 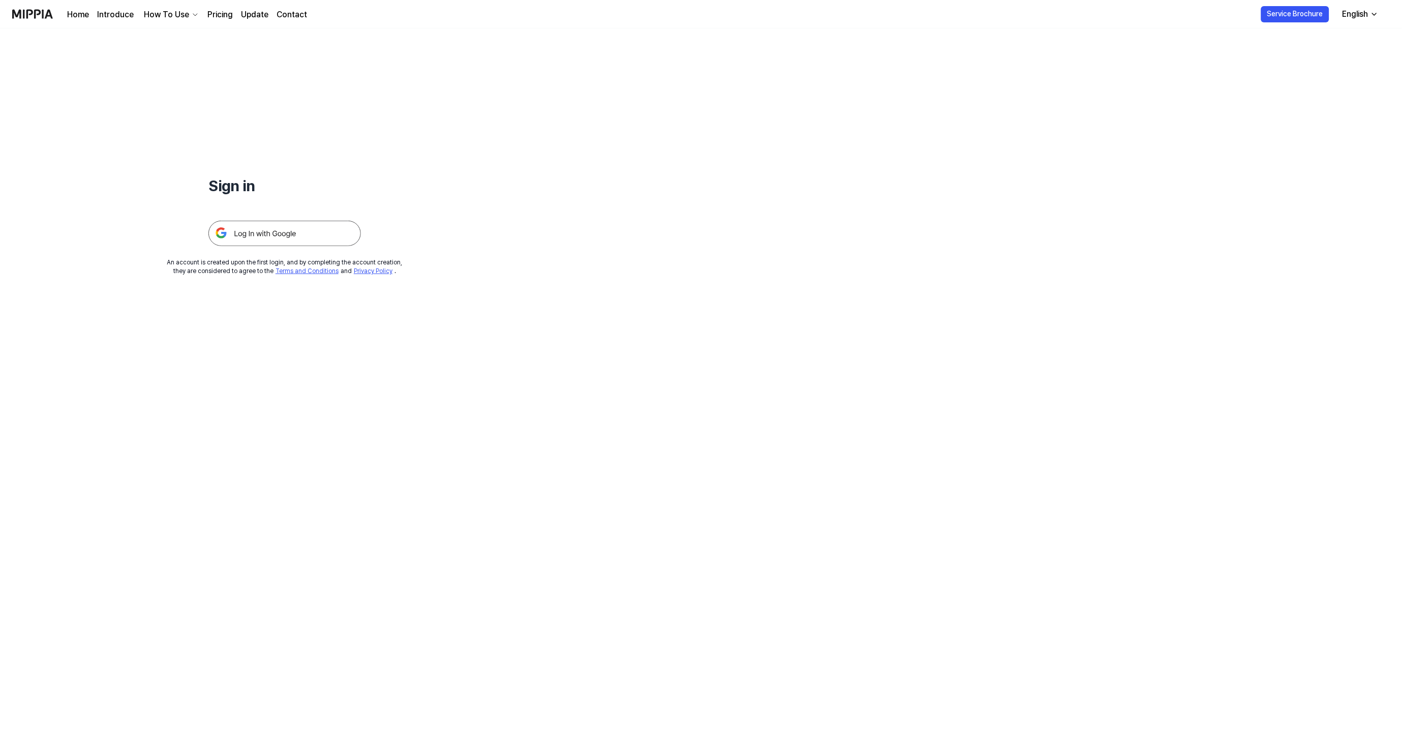 What do you see at coordinates (78, 15) in the screenshot?
I see `a: Home` at bounding box center [78, 15].